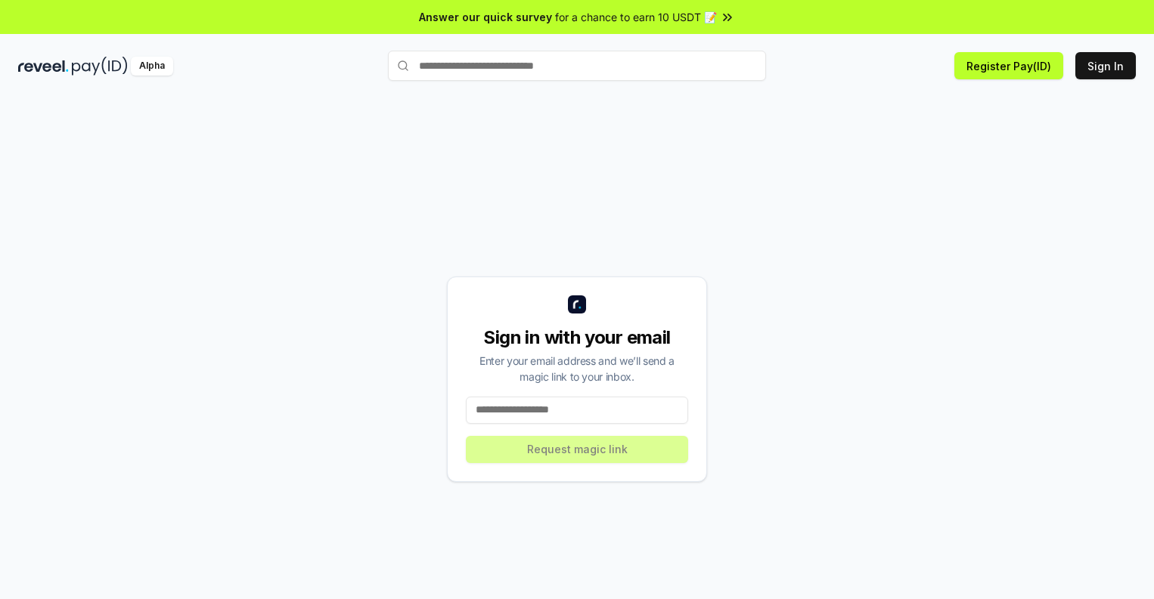  What do you see at coordinates (1008, 66) in the screenshot?
I see `button: Register Pay(ID)` at bounding box center [1008, 66].